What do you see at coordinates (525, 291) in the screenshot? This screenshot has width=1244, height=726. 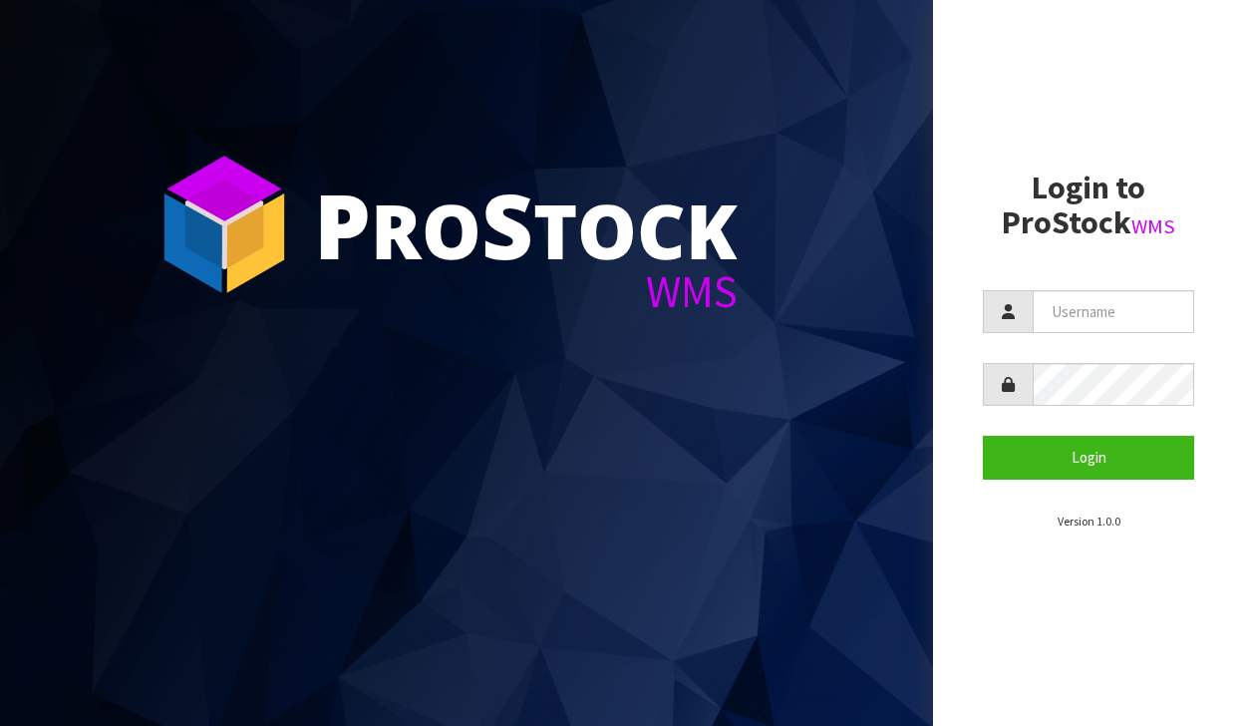 I see `div: WMS` at bounding box center [525, 291].